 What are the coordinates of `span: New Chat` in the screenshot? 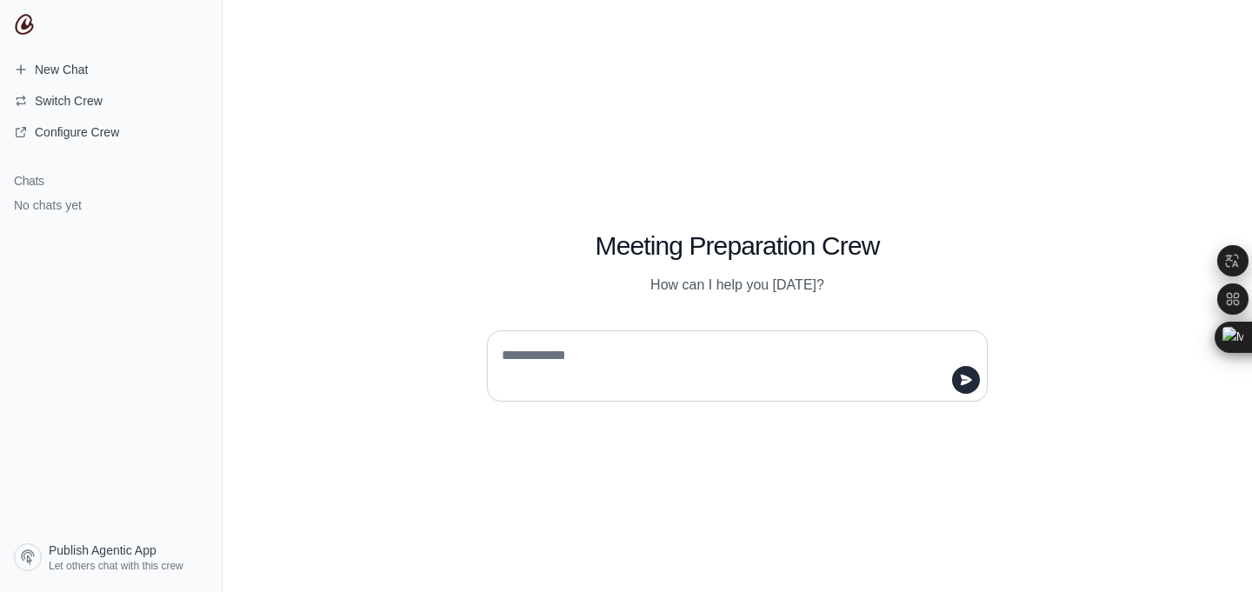 It's located at (61, 70).